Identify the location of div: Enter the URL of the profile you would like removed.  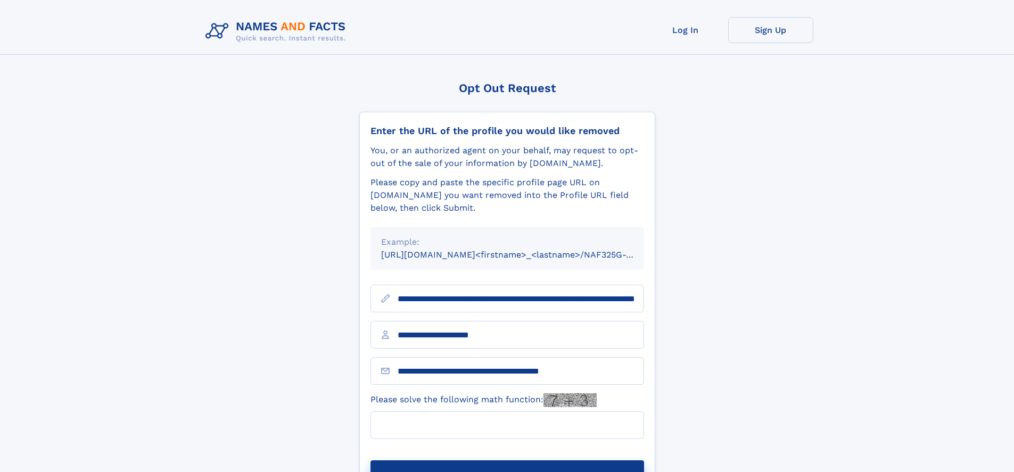
(507, 131).